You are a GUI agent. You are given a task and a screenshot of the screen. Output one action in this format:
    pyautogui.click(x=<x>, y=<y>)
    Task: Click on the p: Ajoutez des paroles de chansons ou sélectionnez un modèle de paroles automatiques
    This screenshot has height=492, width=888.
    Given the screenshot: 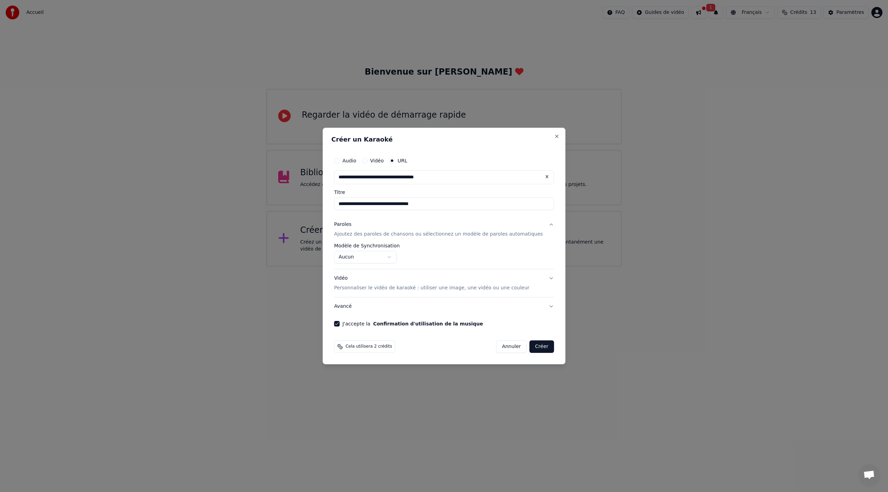 What is the action you would take?
    pyautogui.click(x=439, y=234)
    